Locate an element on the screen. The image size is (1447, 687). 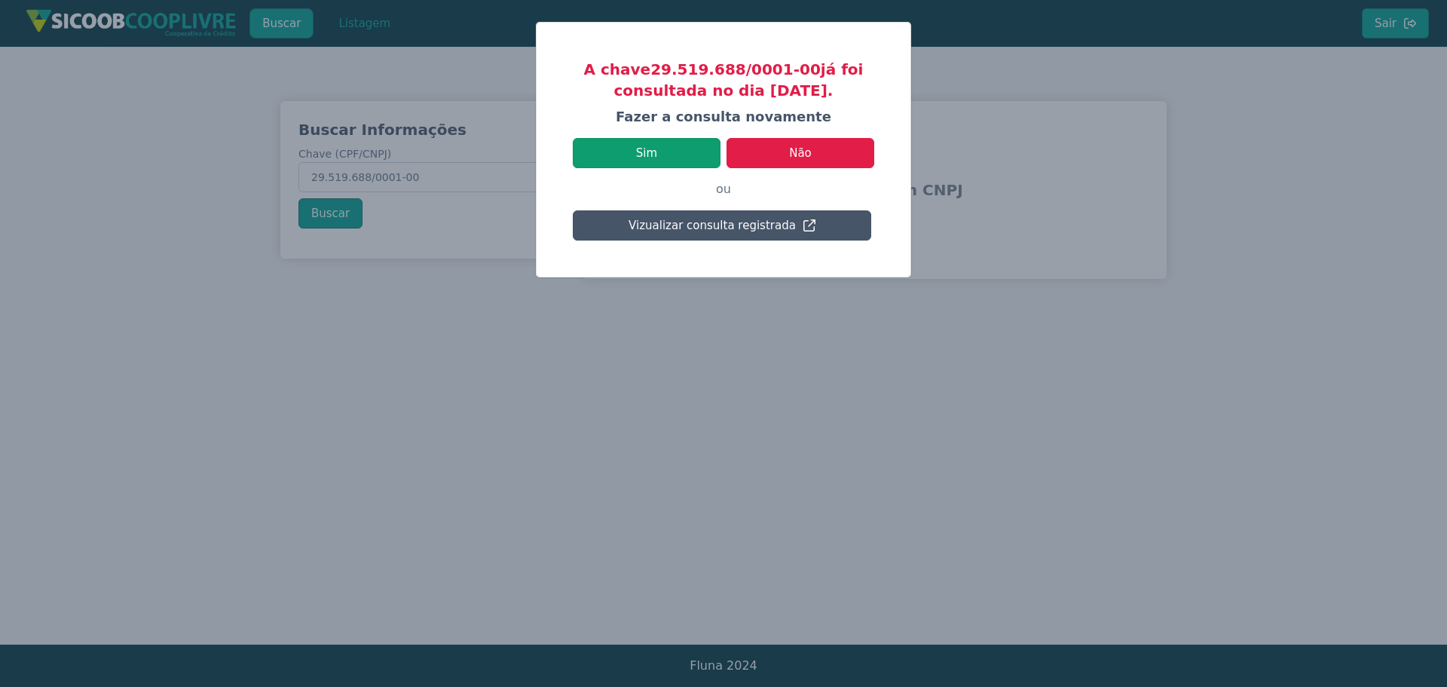
button: Não is located at coordinates (800, 153).